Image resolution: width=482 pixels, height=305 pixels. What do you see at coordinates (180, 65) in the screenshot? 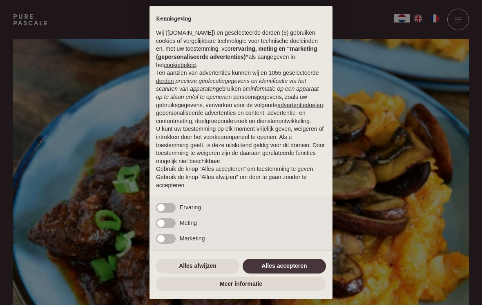
I see `a: cookiebeleid` at bounding box center [180, 65].